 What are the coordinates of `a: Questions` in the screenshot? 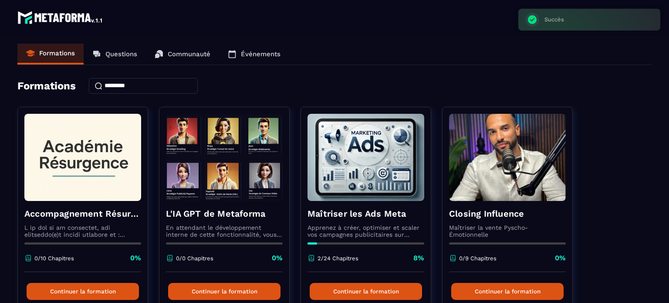 It's located at (115, 54).